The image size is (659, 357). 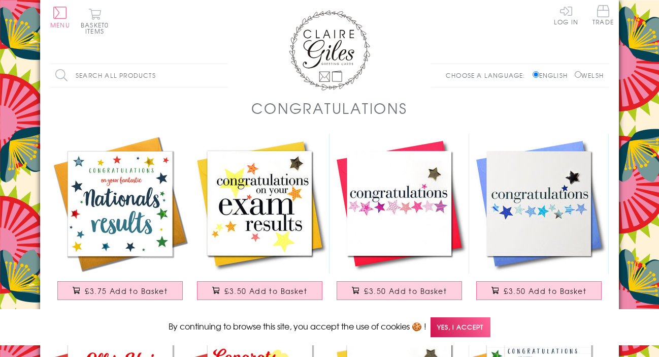 I want to click on label: Welsh, so click(x=589, y=75).